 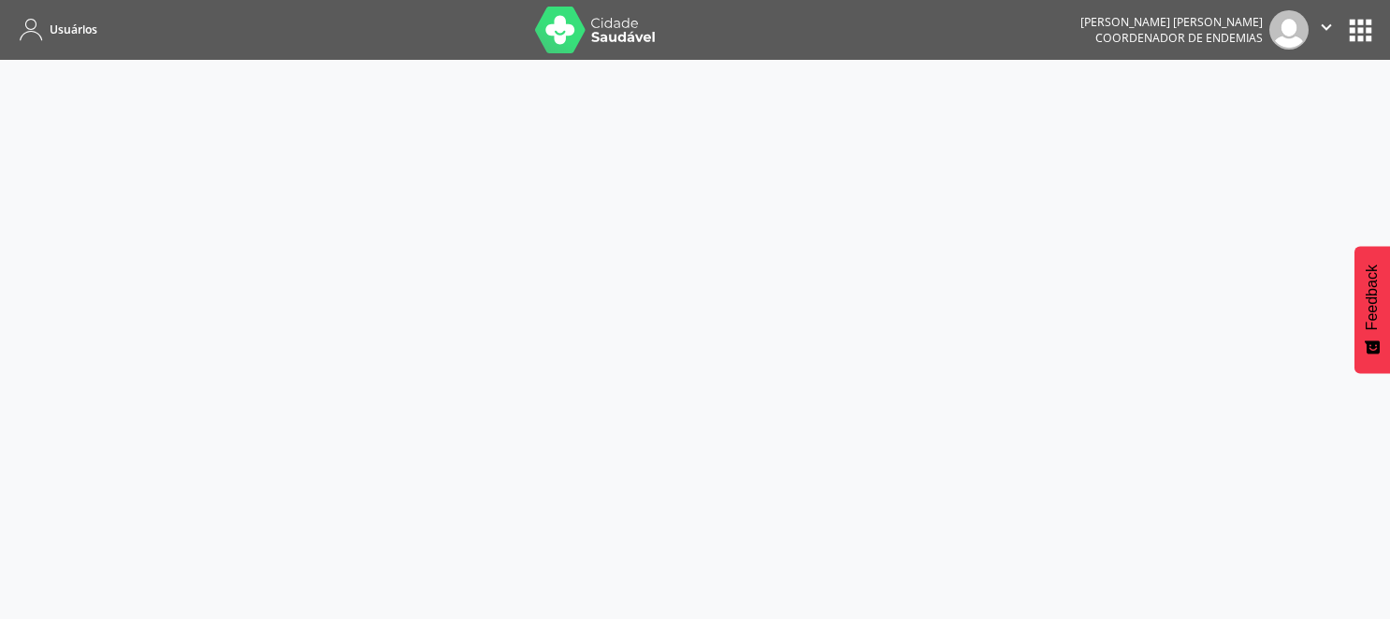 What do you see at coordinates (73, 29) in the screenshot?
I see `span: Usuários` at bounding box center [73, 29].